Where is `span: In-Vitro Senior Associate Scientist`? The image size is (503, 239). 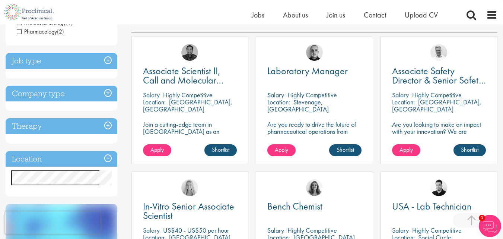 span: In-Vitro Senior Associate Scientist is located at coordinates (188, 210).